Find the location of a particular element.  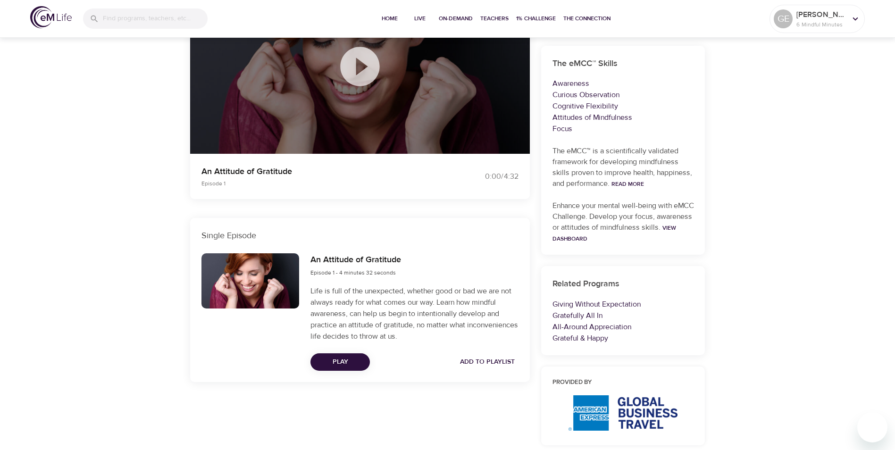

p: Attitudes of Mindfulness is located at coordinates (623, 117).